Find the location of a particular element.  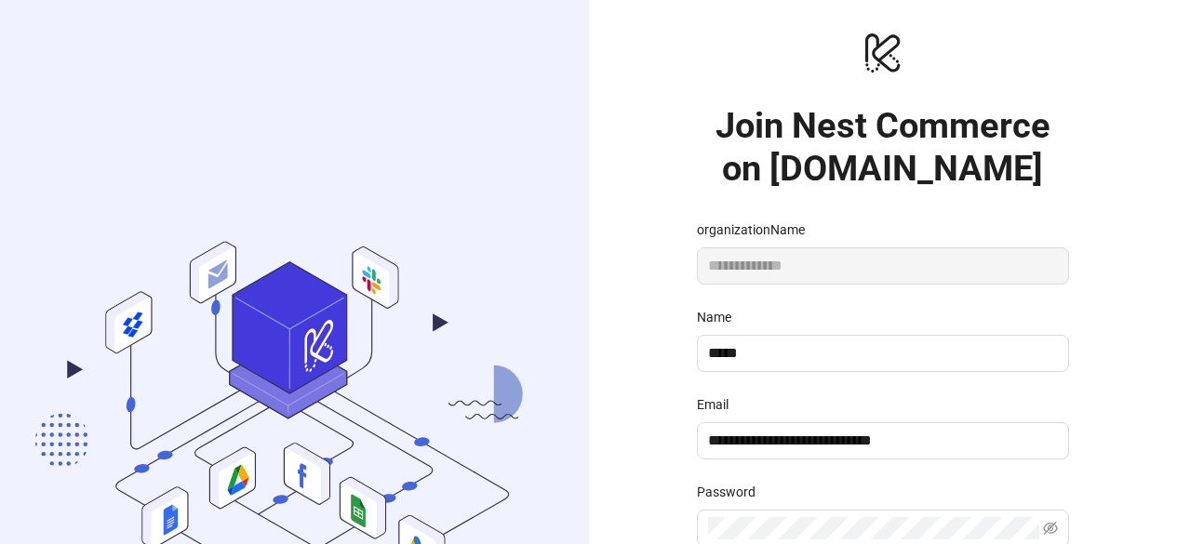

input: Name is located at coordinates (881, 353).